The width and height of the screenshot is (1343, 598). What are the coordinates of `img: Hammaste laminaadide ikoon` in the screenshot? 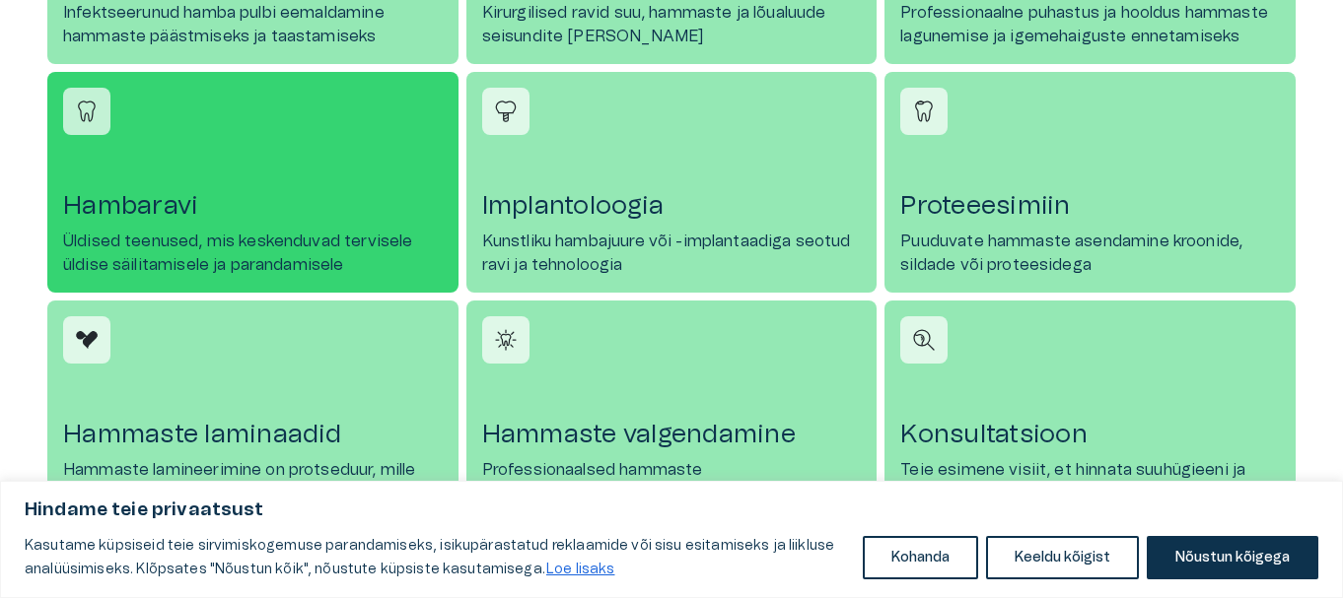 It's located at (87, 340).